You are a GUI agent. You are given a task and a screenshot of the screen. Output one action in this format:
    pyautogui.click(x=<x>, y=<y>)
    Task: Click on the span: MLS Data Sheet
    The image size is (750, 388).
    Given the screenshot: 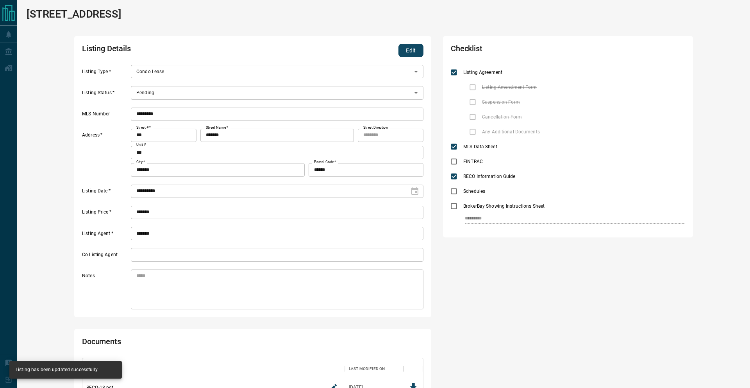 What is the action you would take?
    pyautogui.click(x=480, y=146)
    